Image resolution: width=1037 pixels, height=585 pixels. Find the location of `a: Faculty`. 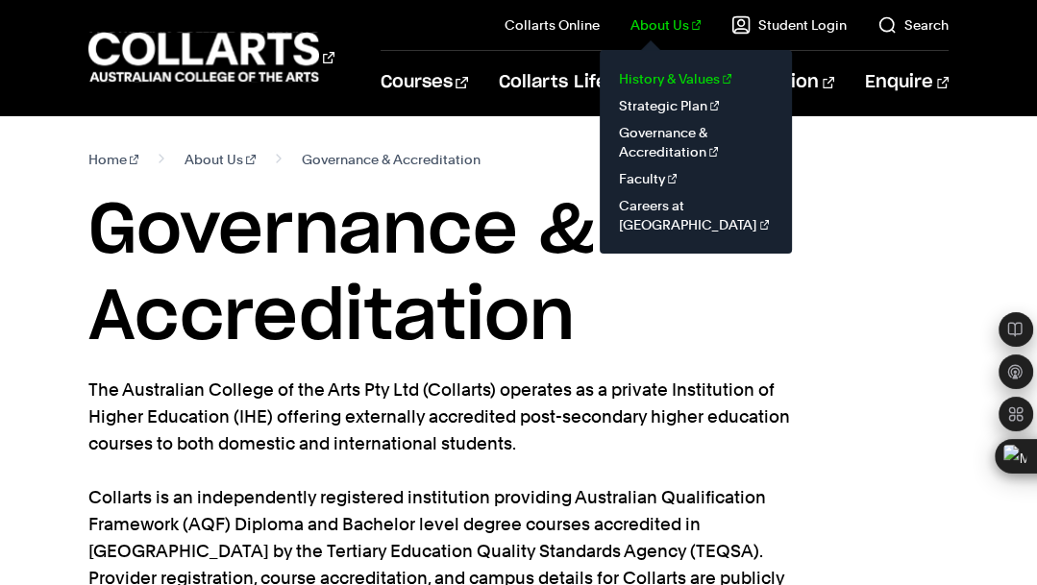

a: Faculty is located at coordinates (696, 179).